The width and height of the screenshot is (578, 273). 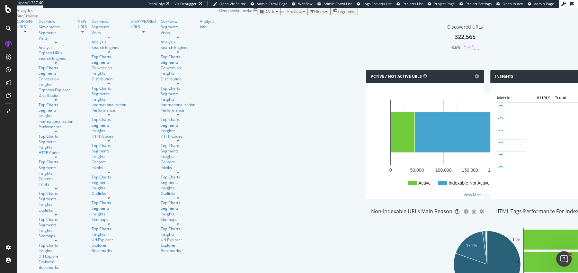 What do you see at coordinates (56, 53) in the screenshot?
I see `a: Orphan URLs` at bounding box center [56, 53].